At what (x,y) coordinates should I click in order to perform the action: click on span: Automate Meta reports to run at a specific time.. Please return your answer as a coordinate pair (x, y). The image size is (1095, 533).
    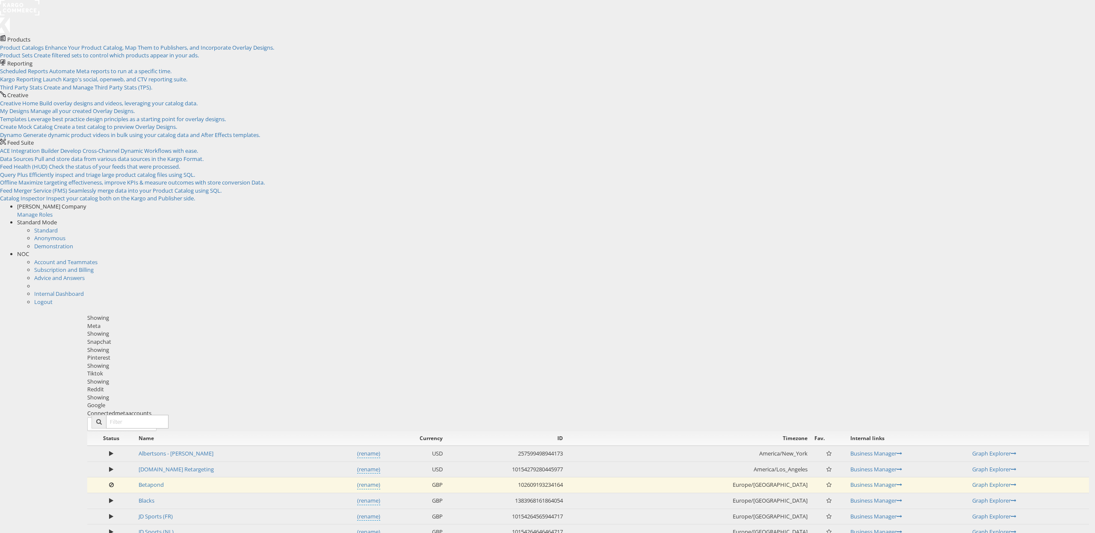
    Looking at the image, I should click on (110, 71).